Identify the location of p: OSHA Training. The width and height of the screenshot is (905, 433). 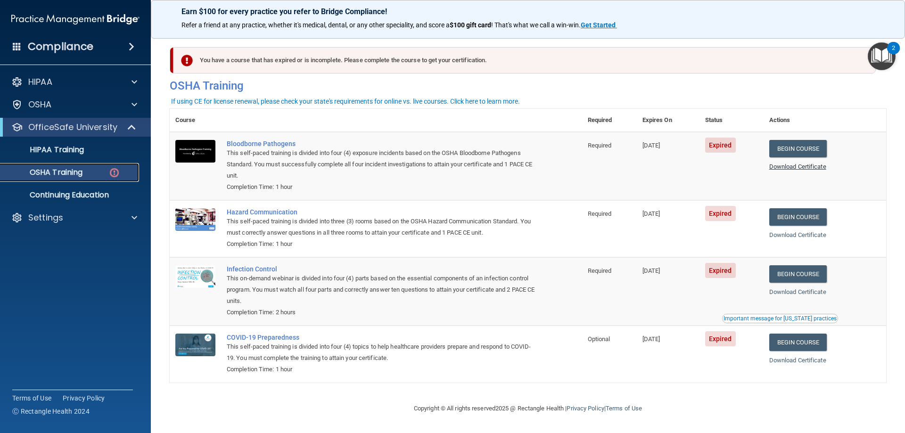
(44, 172).